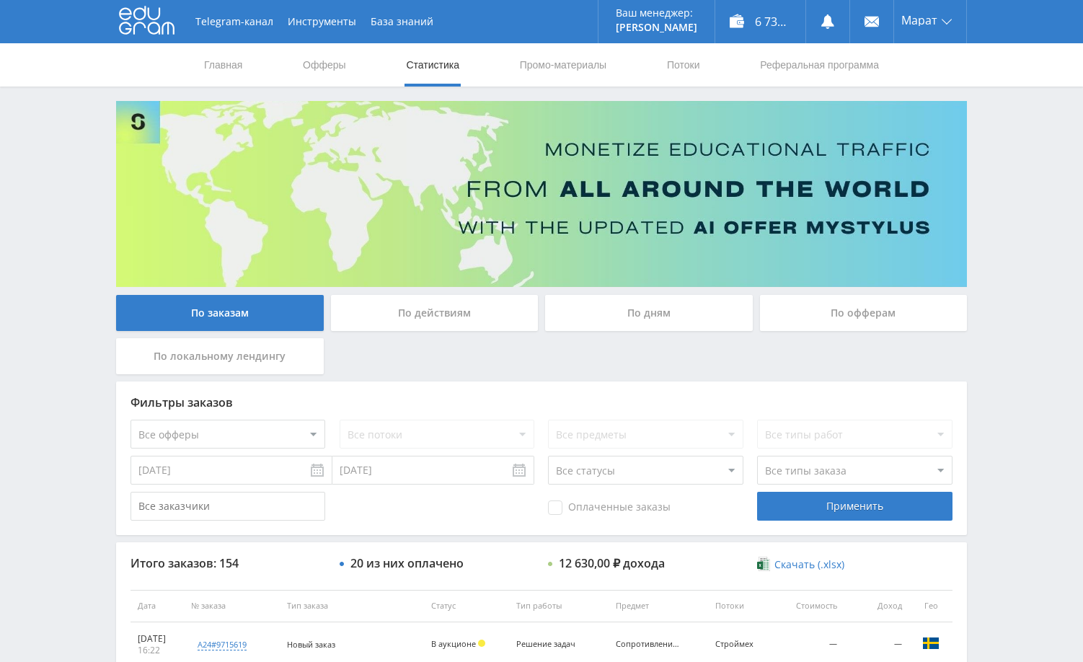 Image resolution: width=1083 pixels, height=662 pixels. What do you see at coordinates (741, 644) in the screenshot?
I see `div: Строймех` at bounding box center [741, 644].